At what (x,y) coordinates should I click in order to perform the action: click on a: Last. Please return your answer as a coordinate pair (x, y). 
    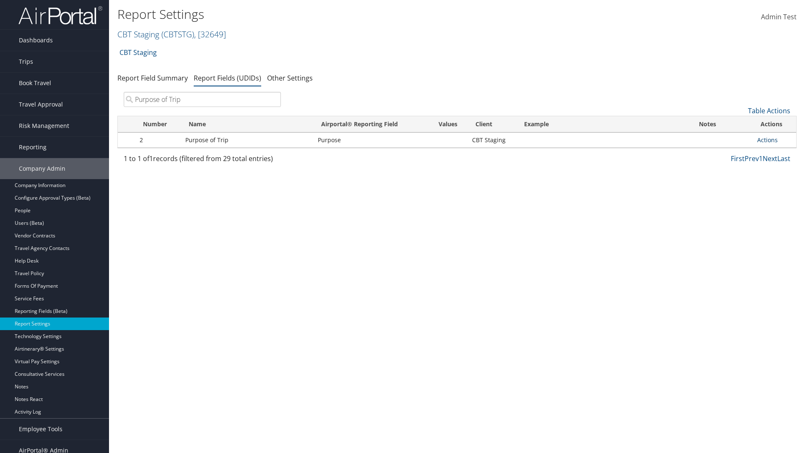
    Looking at the image, I should click on (783, 158).